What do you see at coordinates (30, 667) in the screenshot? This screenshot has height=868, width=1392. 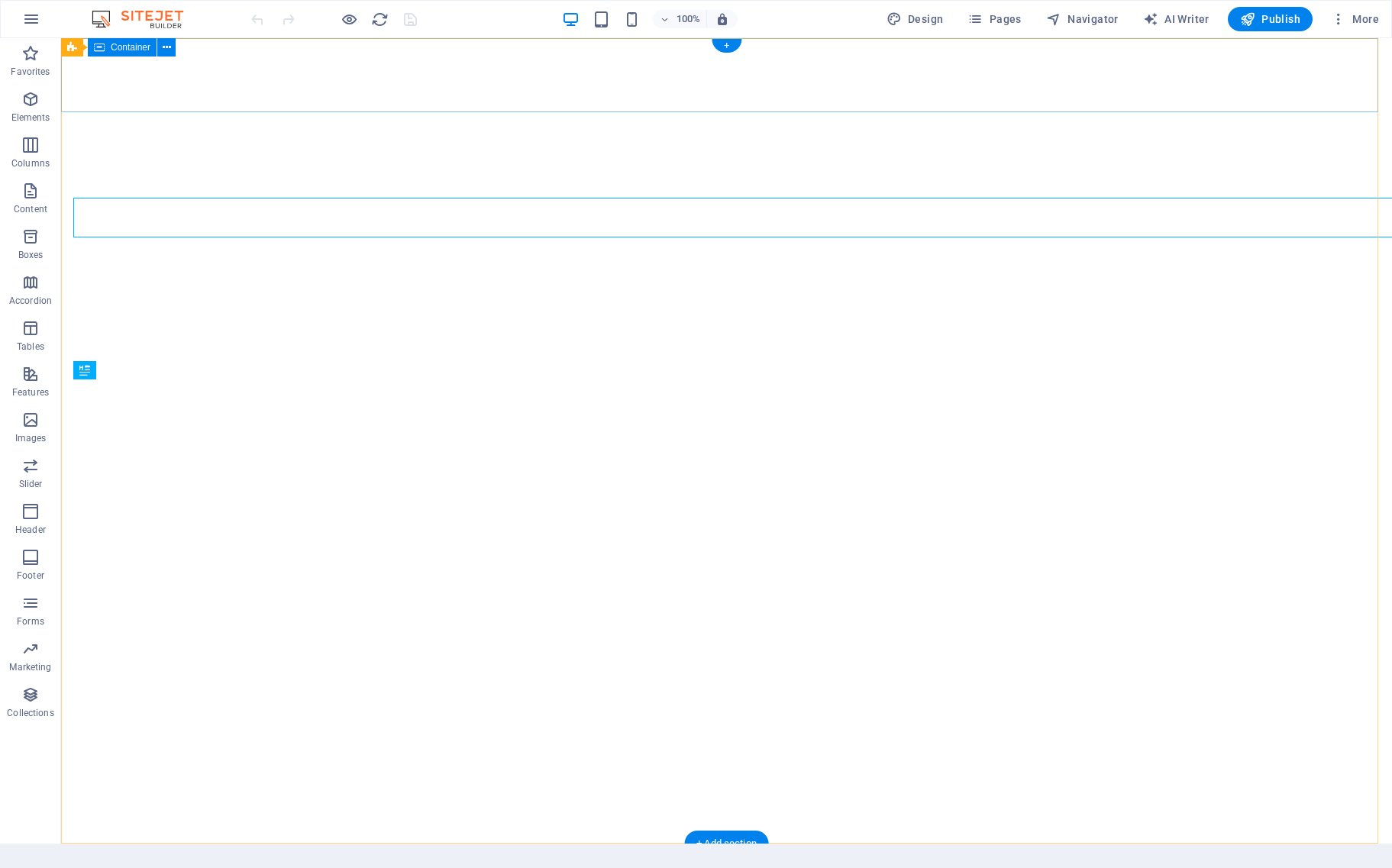 I see `p: Marketing` at bounding box center [30, 667].